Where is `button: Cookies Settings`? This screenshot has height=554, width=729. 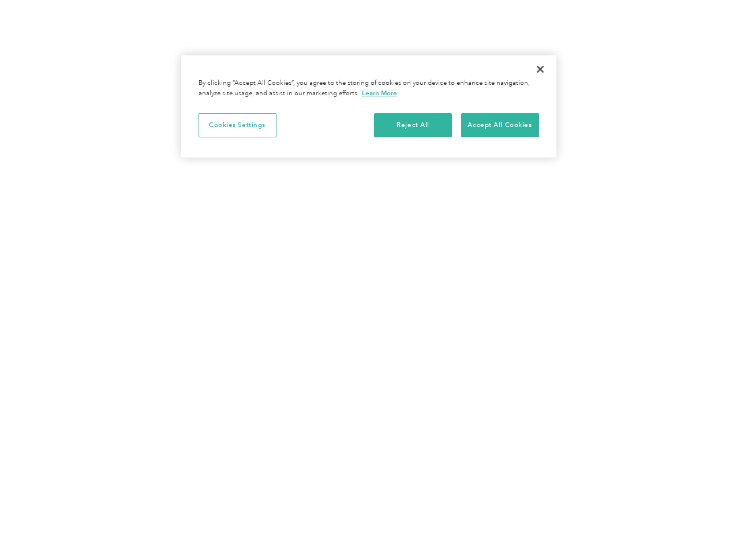 button: Cookies Settings is located at coordinates (237, 125).